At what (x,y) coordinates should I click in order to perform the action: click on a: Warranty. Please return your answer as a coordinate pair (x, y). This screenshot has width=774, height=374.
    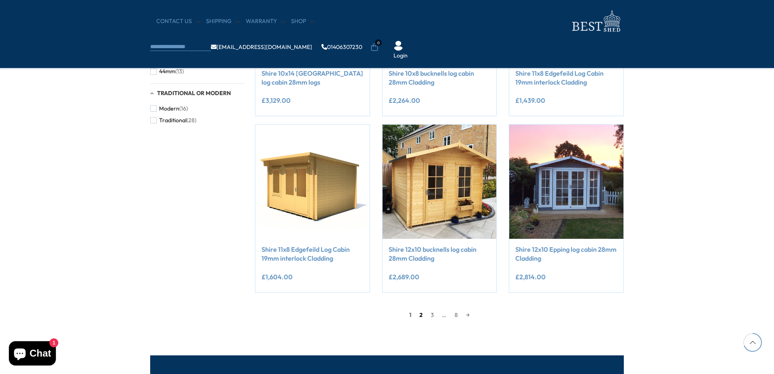
    Looking at the image, I should click on (265, 21).